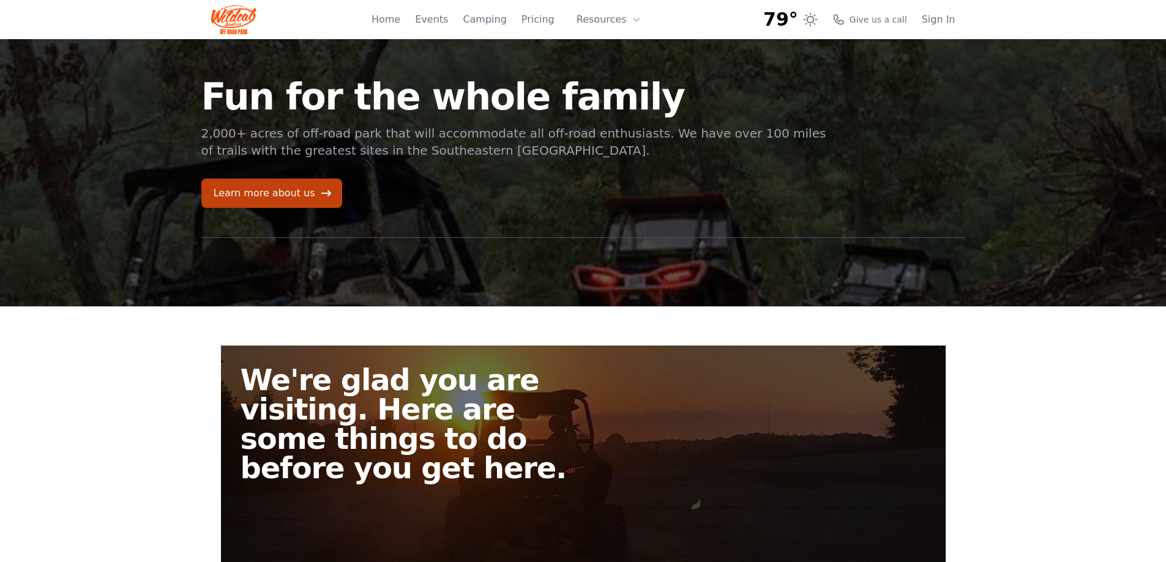 The height and width of the screenshot is (562, 1166). What do you see at coordinates (515, 97) in the screenshot?
I see `h1: Fun for the whole family` at bounding box center [515, 97].